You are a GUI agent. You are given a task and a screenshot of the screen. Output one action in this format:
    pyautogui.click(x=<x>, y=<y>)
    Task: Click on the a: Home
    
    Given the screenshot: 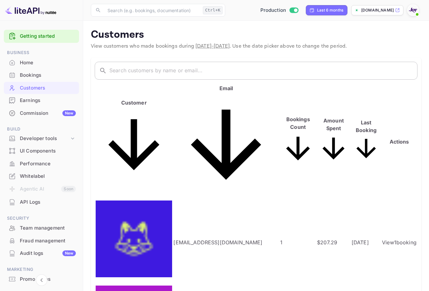 What is the action you would take?
    pyautogui.click(x=41, y=62)
    